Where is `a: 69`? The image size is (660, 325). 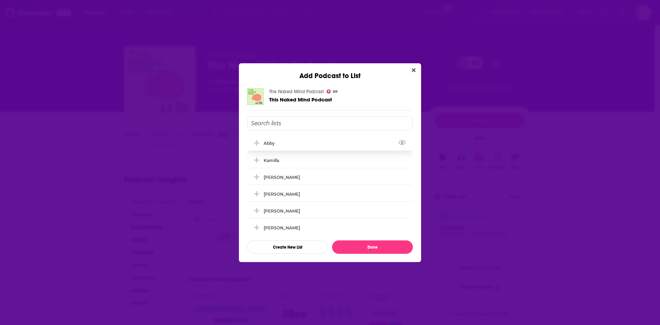
a: 69 is located at coordinates (332, 91).